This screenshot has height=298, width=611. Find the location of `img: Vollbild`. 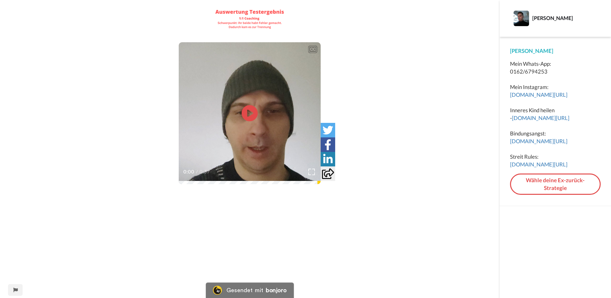

img: Vollbild is located at coordinates (311, 172).